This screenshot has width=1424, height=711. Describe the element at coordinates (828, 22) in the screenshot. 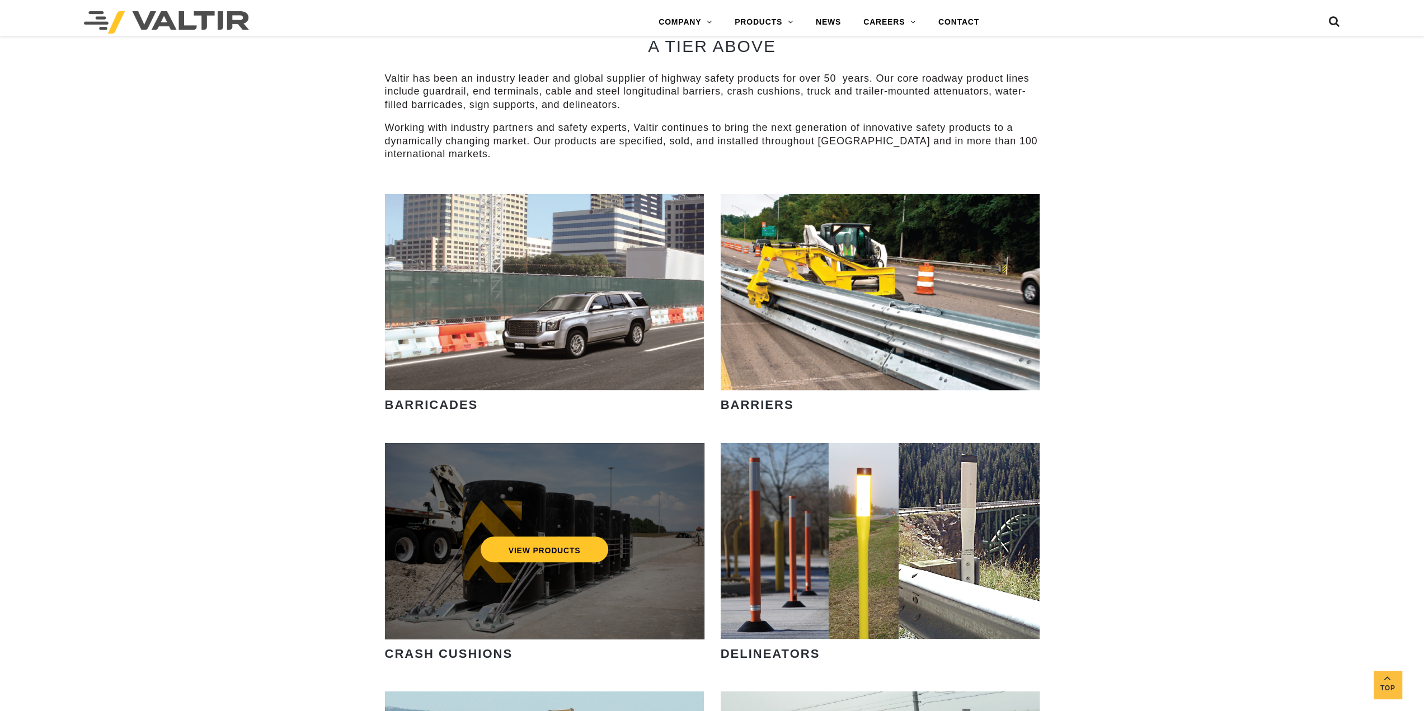

I see `a: NEWS` at that location.